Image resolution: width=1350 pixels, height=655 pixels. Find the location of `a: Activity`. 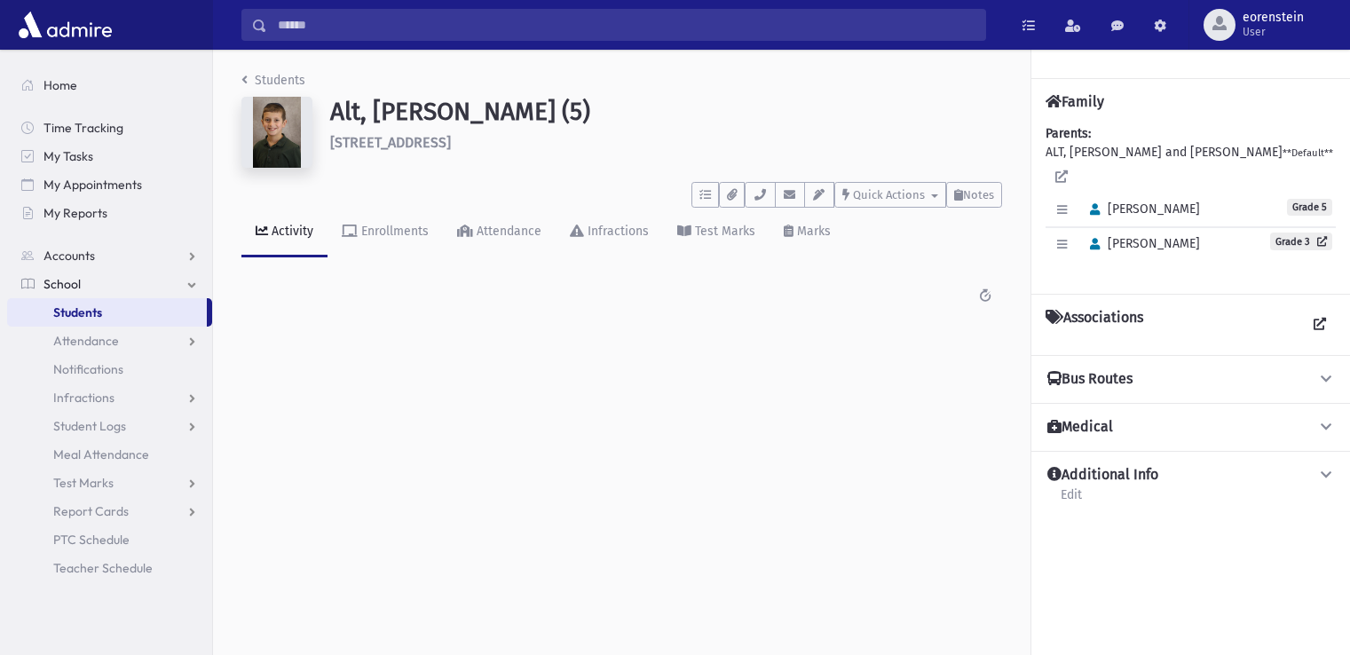

a: Activity is located at coordinates (284, 233).